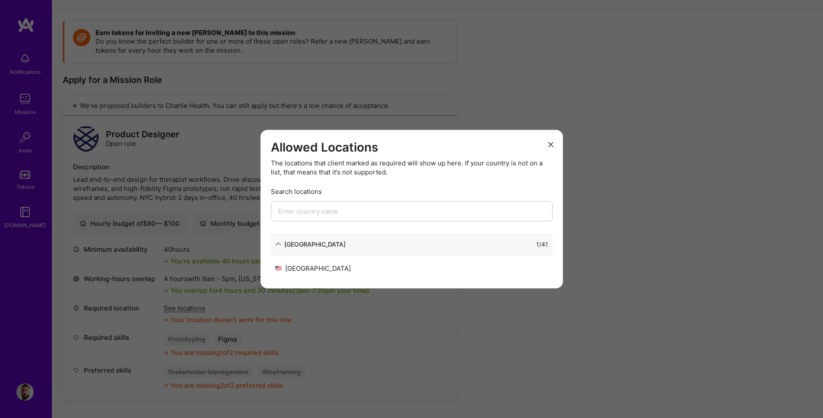 This screenshot has height=418, width=823. I want to click on div: modal, so click(412, 209).